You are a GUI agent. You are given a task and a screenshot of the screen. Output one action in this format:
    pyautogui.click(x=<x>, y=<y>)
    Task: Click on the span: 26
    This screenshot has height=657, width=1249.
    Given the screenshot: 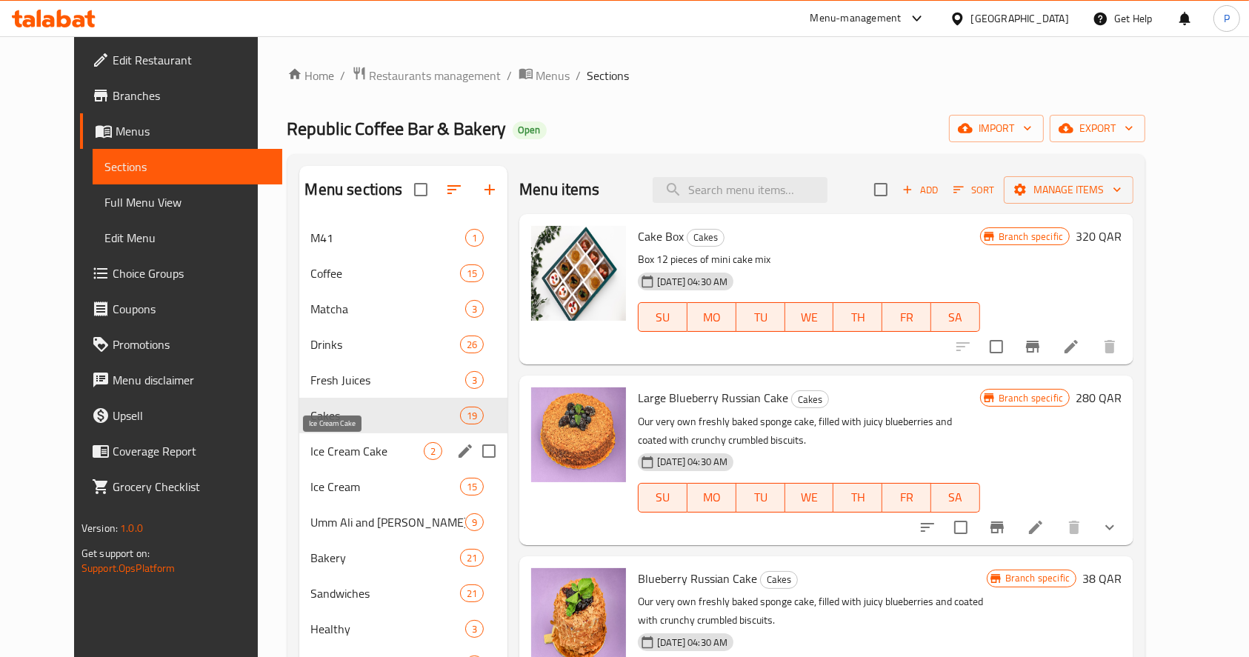 What is the action you would take?
    pyautogui.click(x=472, y=344)
    